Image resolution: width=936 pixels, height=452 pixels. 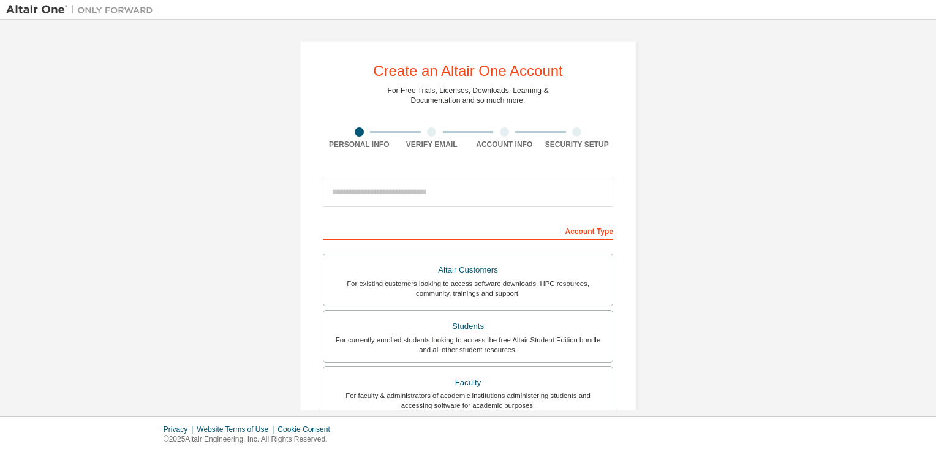 What do you see at coordinates (307, 429) in the screenshot?
I see `div: Cookie Consent` at bounding box center [307, 429].